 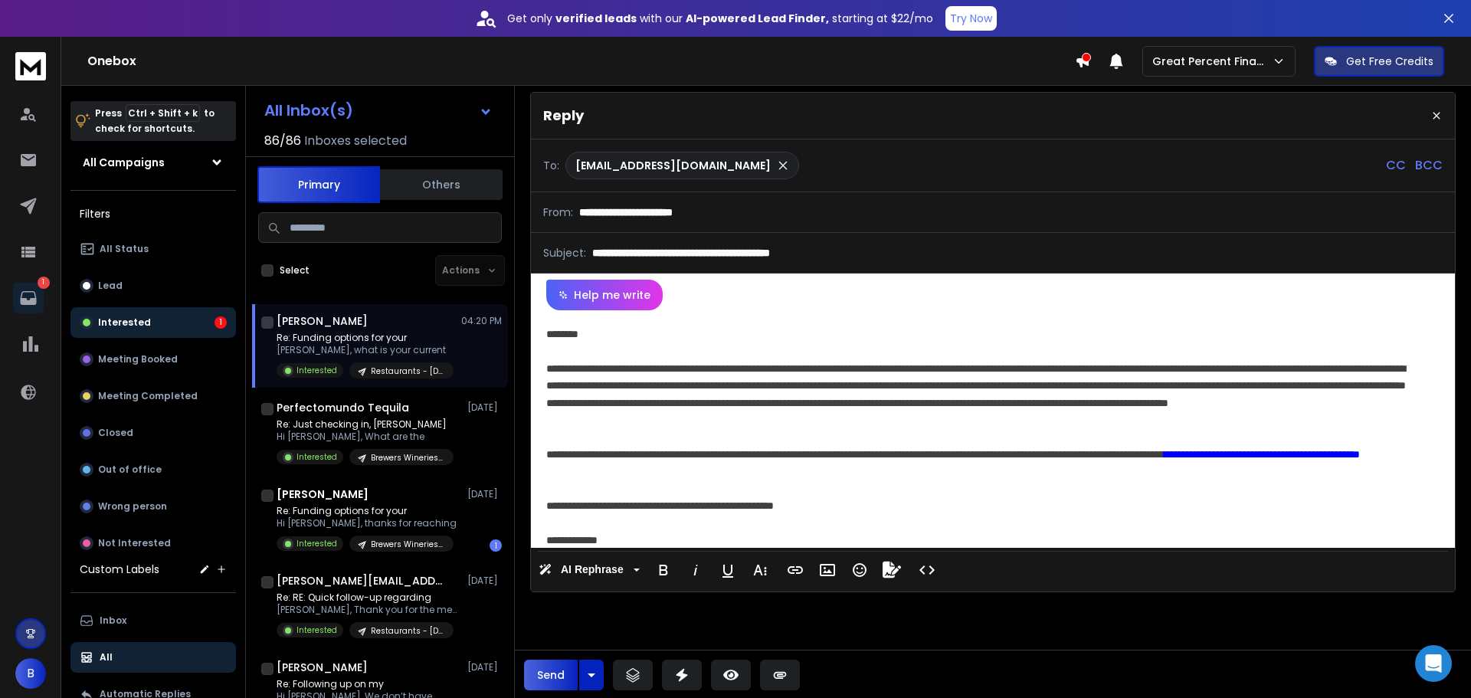 I want to click on p: Press to check for shortcuts., so click(x=155, y=121).